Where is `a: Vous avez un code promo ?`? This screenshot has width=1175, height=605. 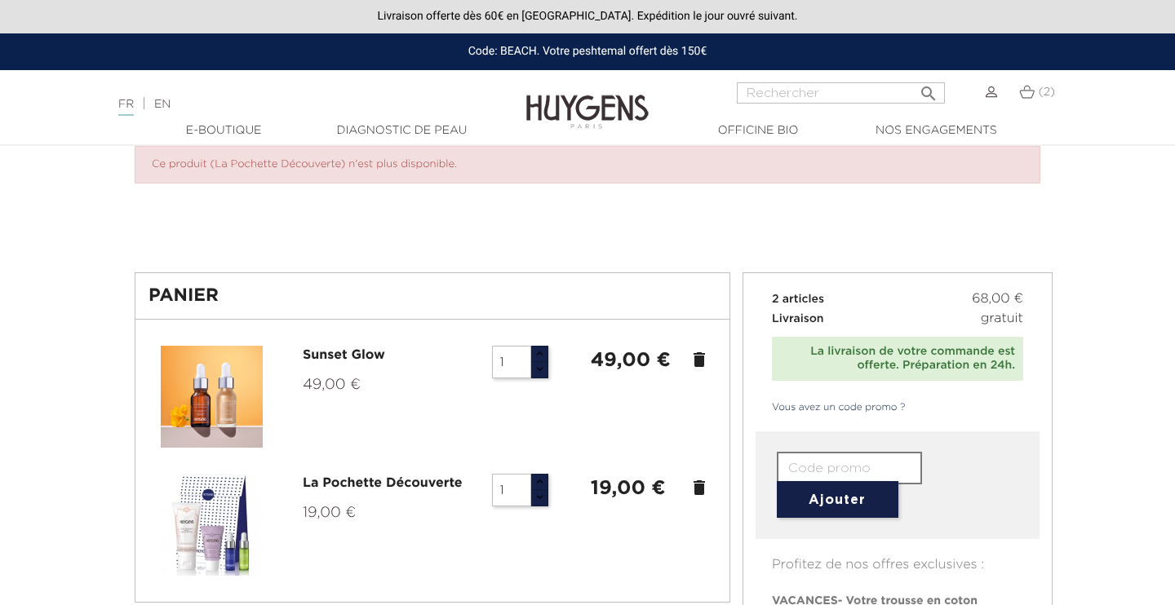 a: Vous avez un code promo ? is located at coordinates (831, 408).